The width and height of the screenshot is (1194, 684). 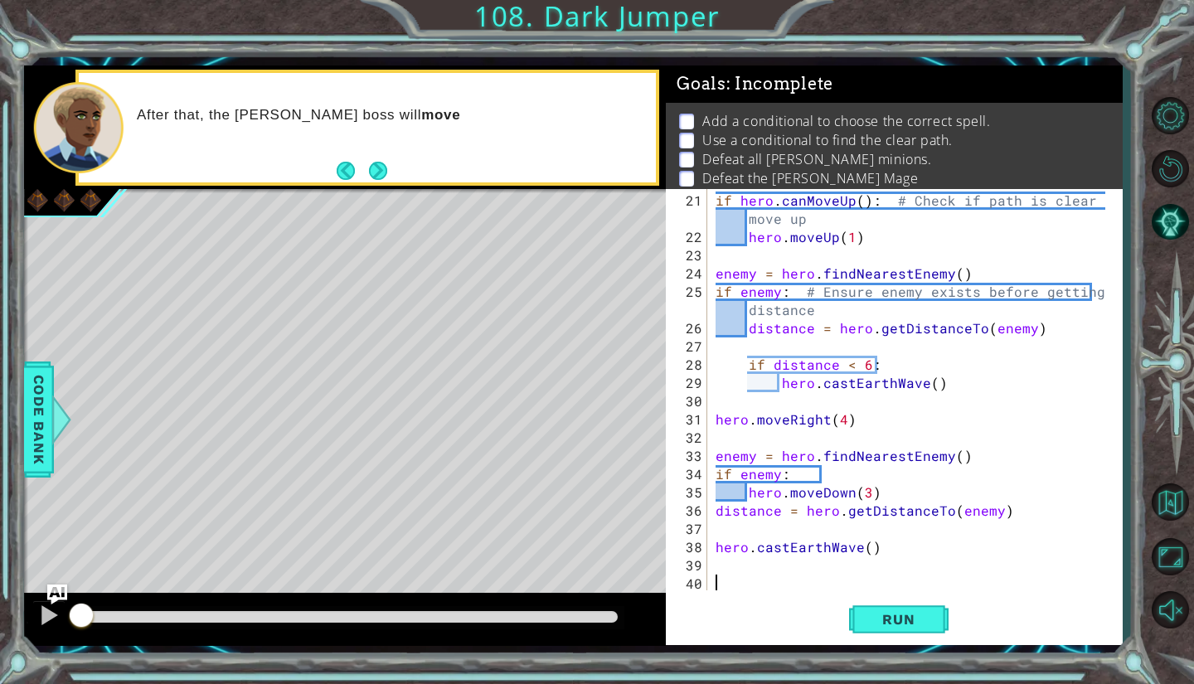 What do you see at coordinates (846, 121) in the screenshot?
I see `p: Add a conditional to choose the correct spell.` at bounding box center [846, 121].